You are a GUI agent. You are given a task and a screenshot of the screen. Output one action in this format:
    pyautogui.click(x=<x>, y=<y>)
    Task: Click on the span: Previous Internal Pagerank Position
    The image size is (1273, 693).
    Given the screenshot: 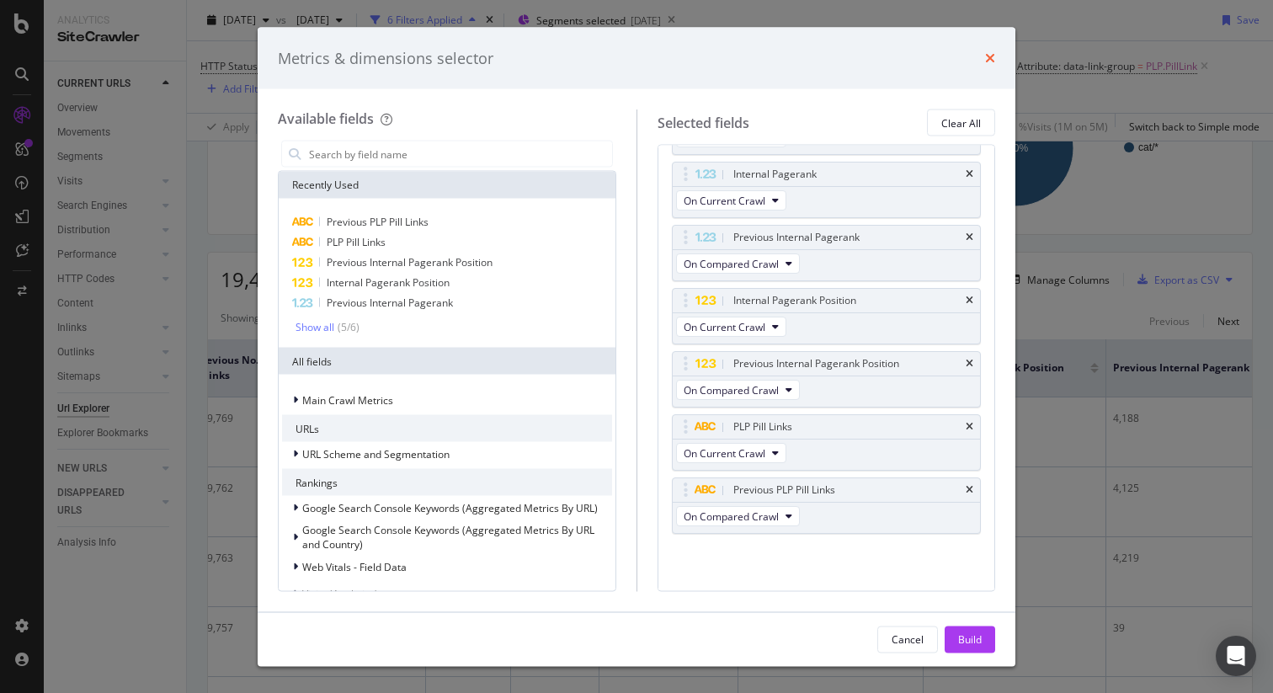 What is the action you would take?
    pyautogui.click(x=409, y=262)
    